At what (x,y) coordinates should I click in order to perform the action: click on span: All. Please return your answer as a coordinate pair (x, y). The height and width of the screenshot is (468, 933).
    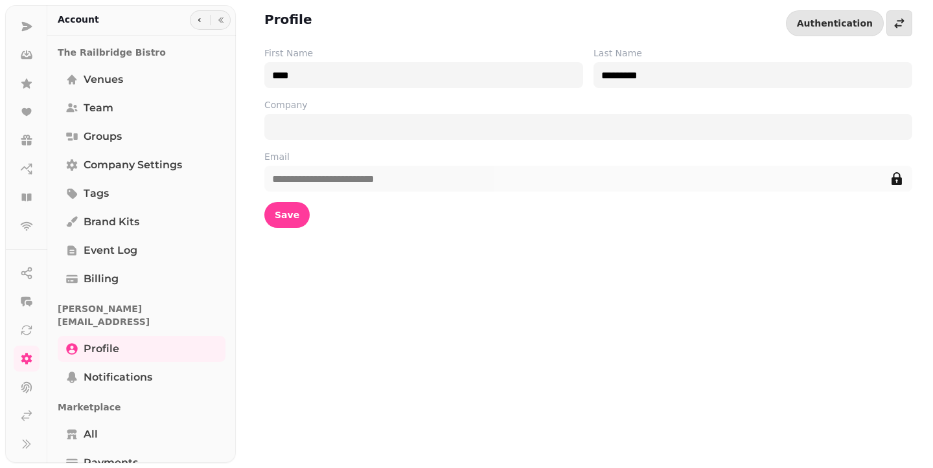
    Looking at the image, I should click on (91, 435).